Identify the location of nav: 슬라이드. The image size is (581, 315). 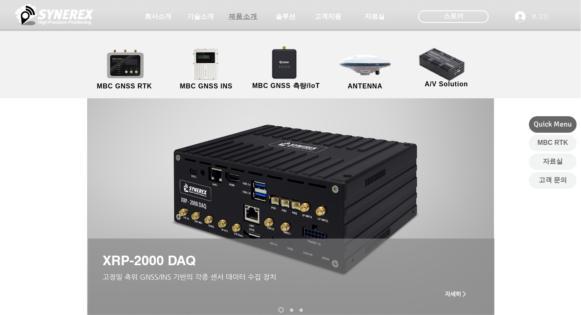
(291, 310).